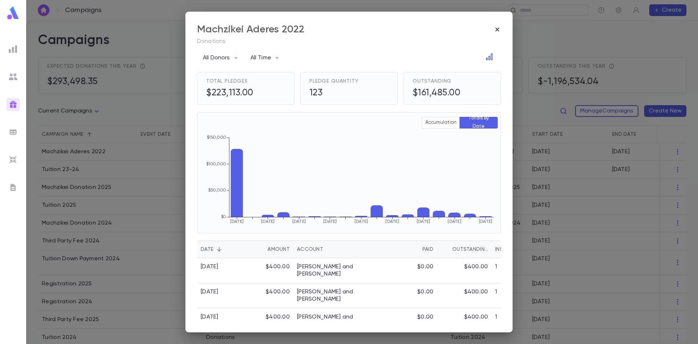 Image resolution: width=698 pixels, height=344 pixels. Describe the element at coordinates (230, 93) in the screenshot. I see `h5: $223,113.00` at that location.